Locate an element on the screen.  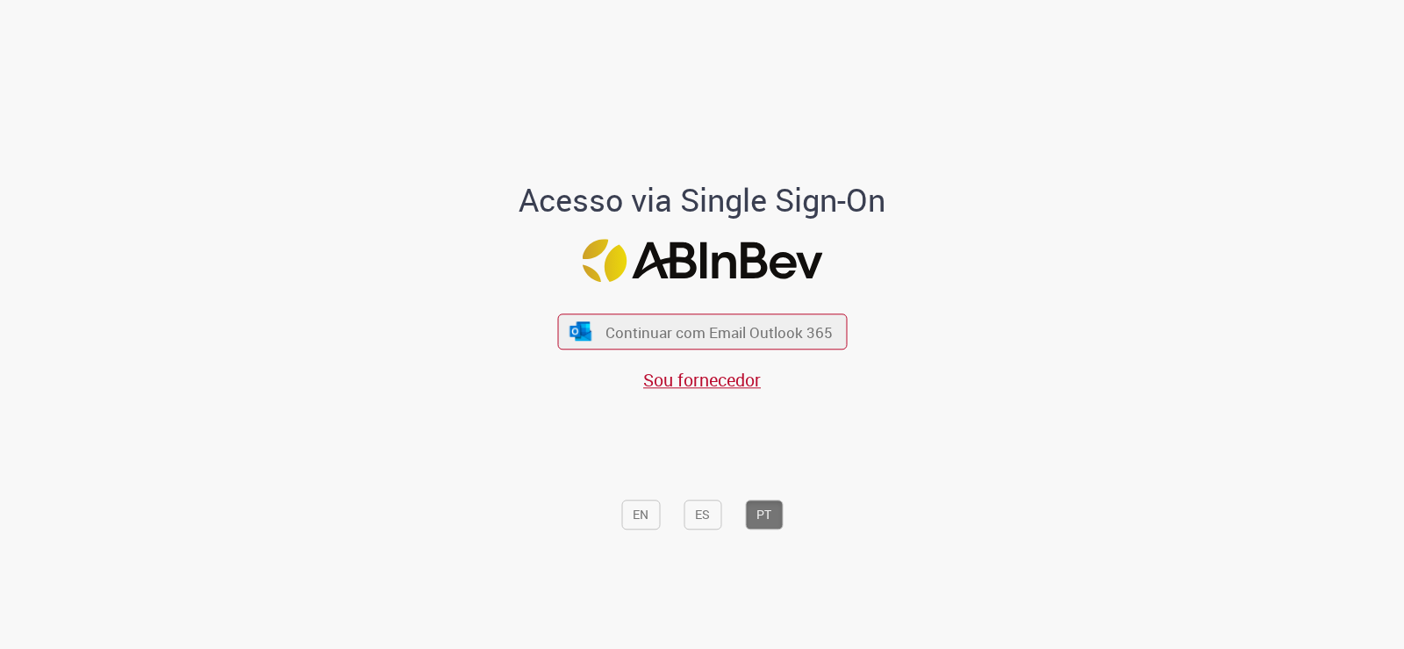
h1: Acesso via Single Sign-On is located at coordinates (702, 201).